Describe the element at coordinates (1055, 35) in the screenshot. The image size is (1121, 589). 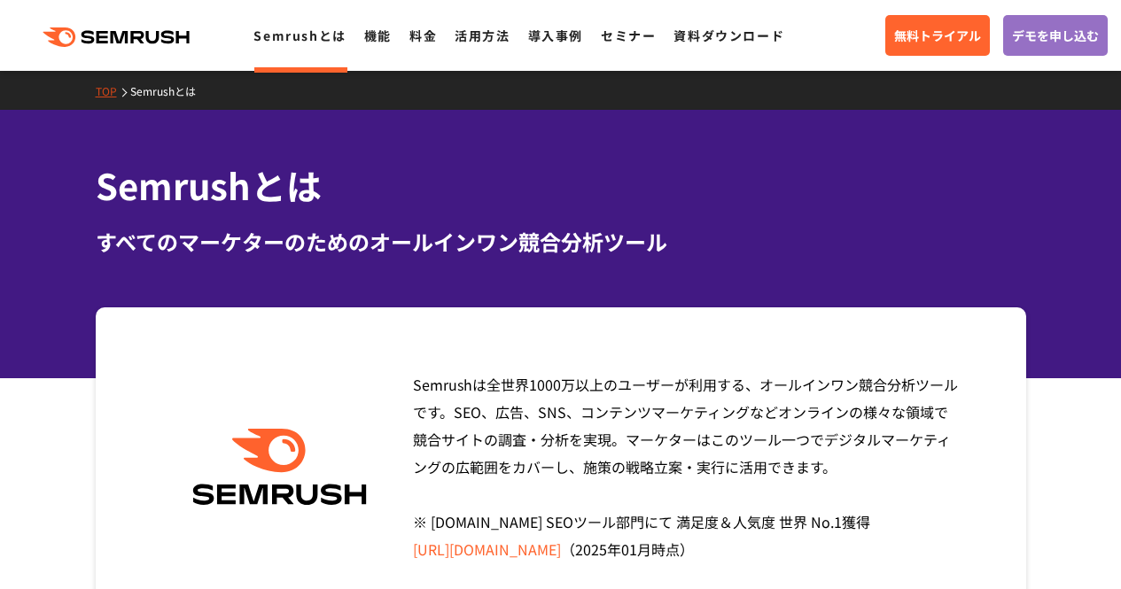
I see `a: デモを申し込む` at that location.